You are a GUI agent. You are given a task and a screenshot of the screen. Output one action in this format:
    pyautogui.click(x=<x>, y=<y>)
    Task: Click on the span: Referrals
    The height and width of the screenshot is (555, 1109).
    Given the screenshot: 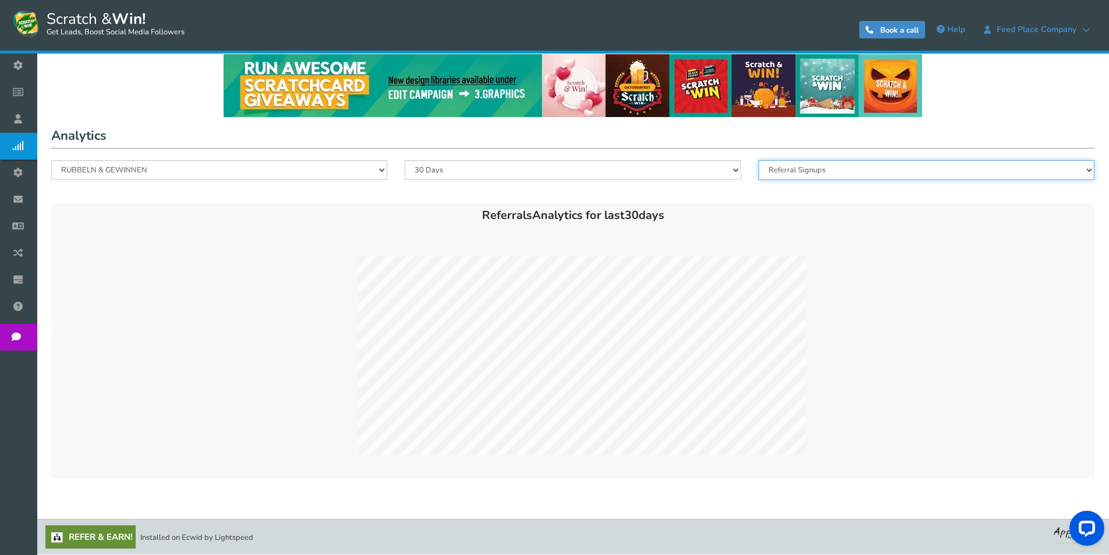 What is the action you would take?
    pyautogui.click(x=507, y=215)
    